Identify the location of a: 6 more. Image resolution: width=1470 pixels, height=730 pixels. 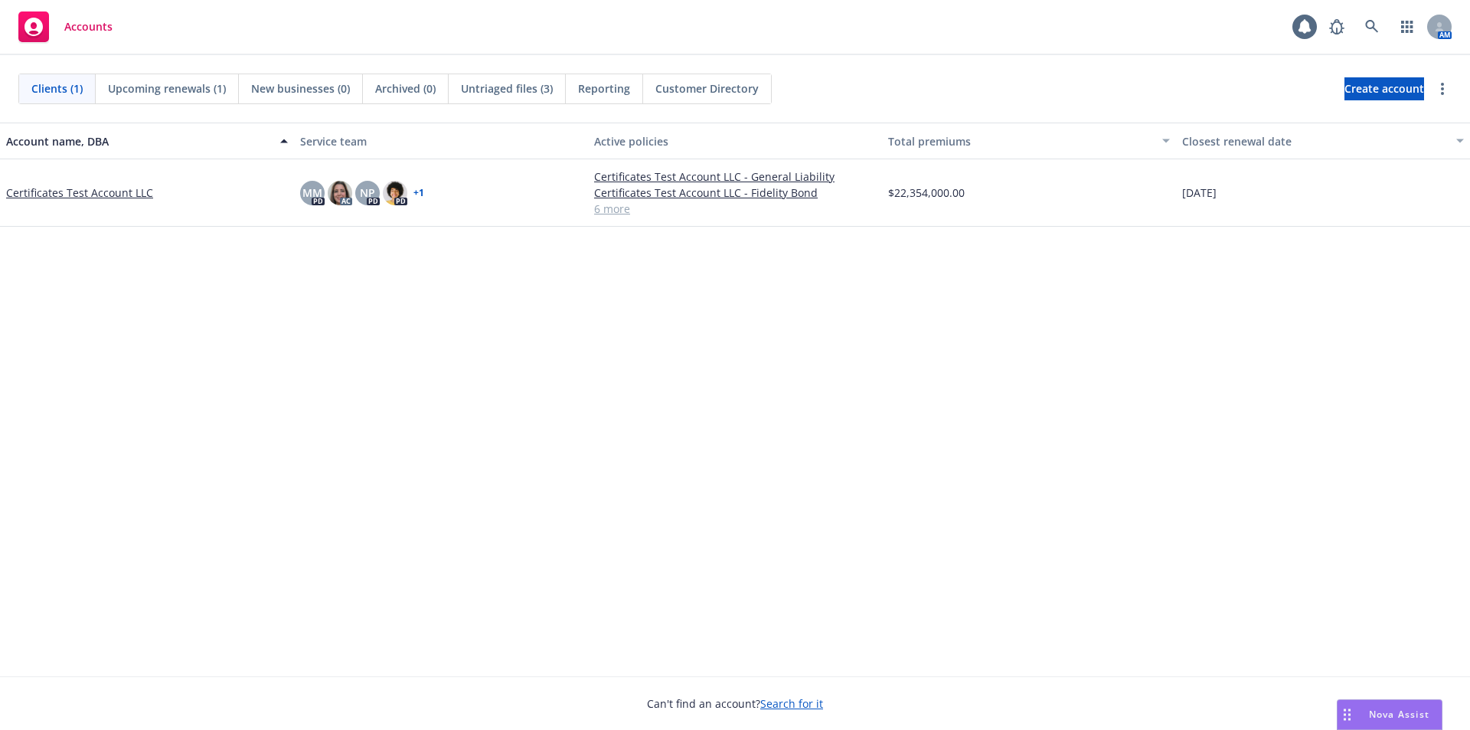
(735, 208).